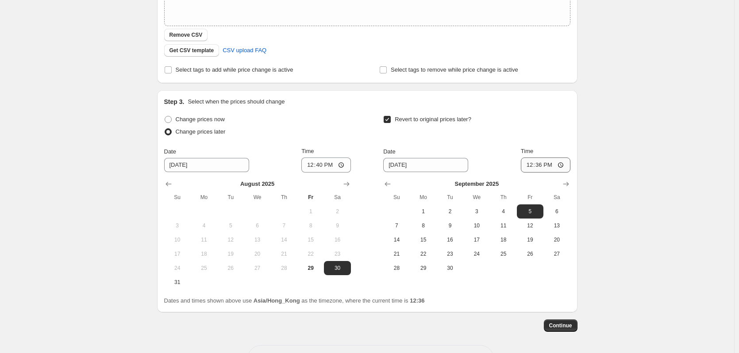 This screenshot has width=739, height=353. I want to click on span: Select tags to add while price change is active, so click(235, 69).